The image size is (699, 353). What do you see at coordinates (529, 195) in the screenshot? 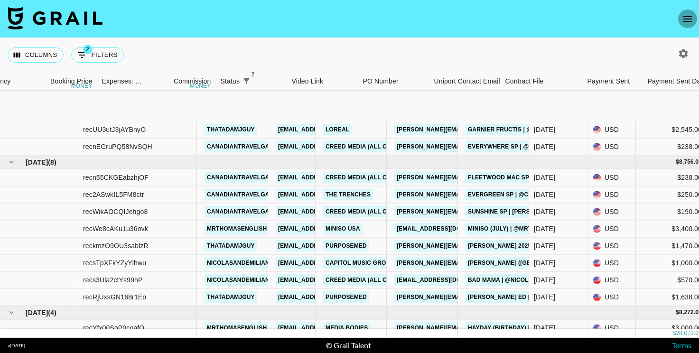
I see `a: Evergreen SP | @canadiantravelgal` at bounding box center [529, 195].